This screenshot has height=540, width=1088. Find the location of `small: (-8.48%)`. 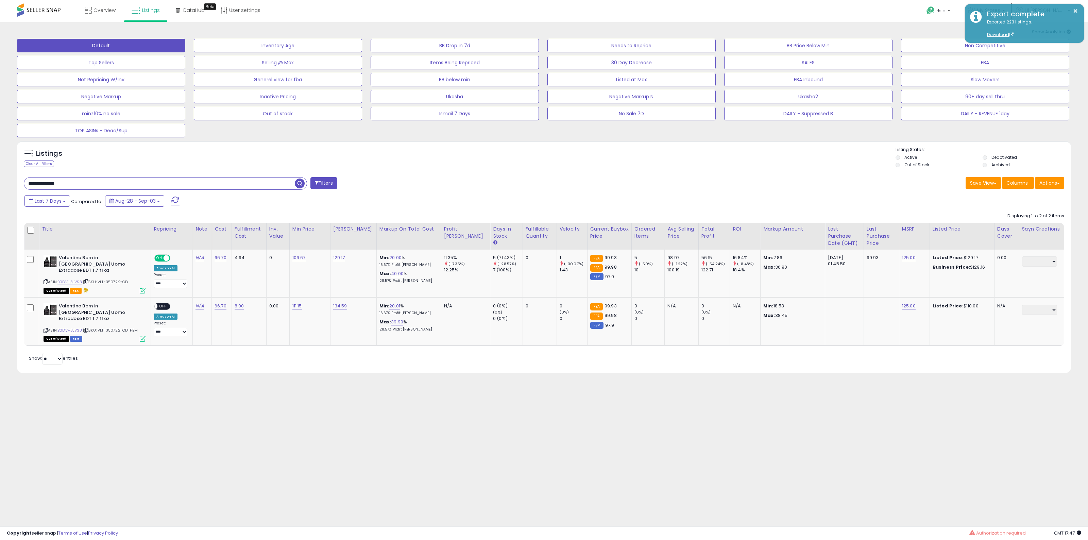

small: (-8.48%) is located at coordinates (746, 264).